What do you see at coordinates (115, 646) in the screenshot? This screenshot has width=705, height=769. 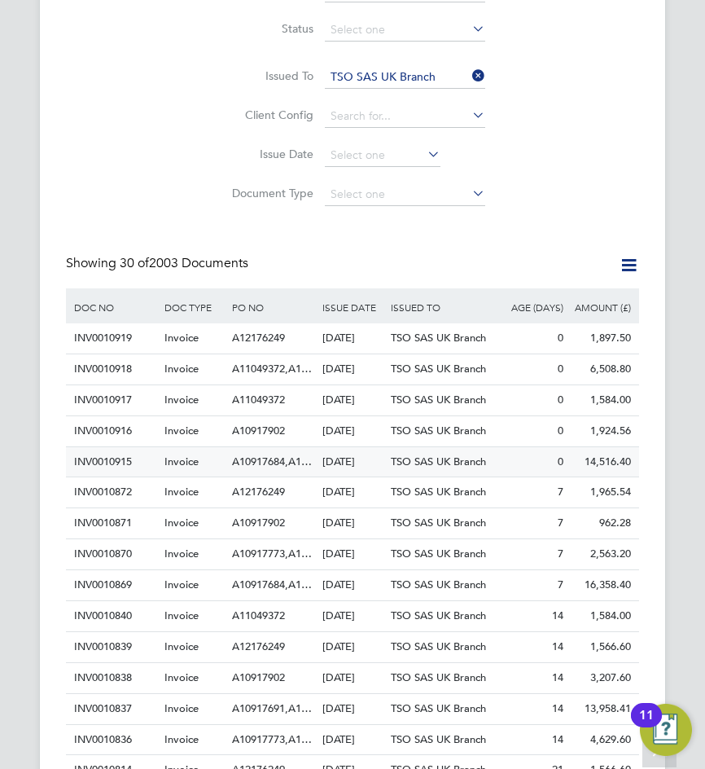 I see `div: INV0010839` at bounding box center [115, 646].